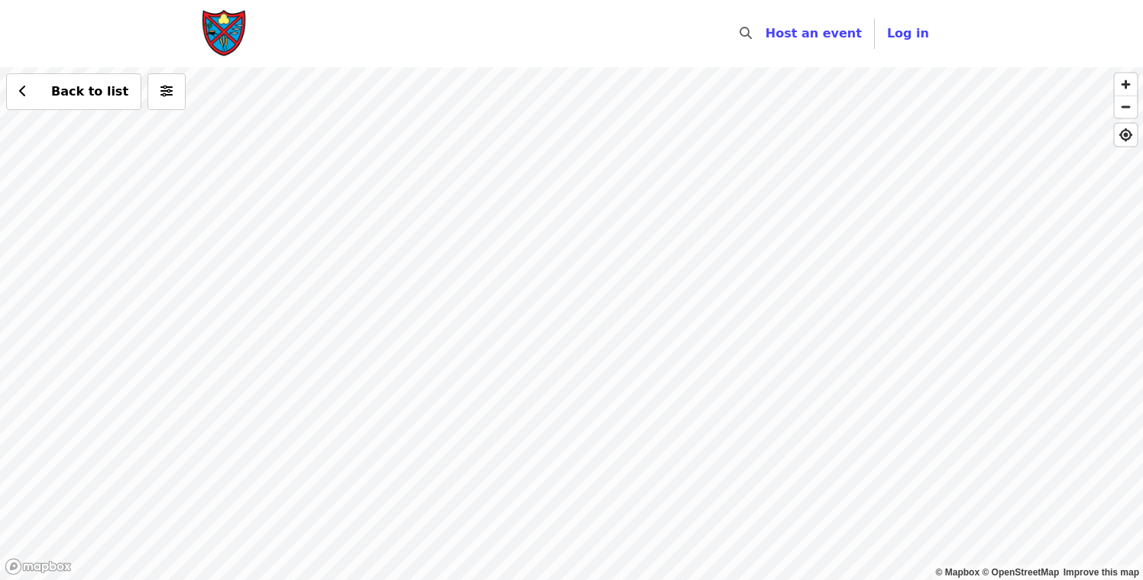 This screenshot has width=1143, height=580. Describe the element at coordinates (73, 92) in the screenshot. I see `button: Back to list` at that location.